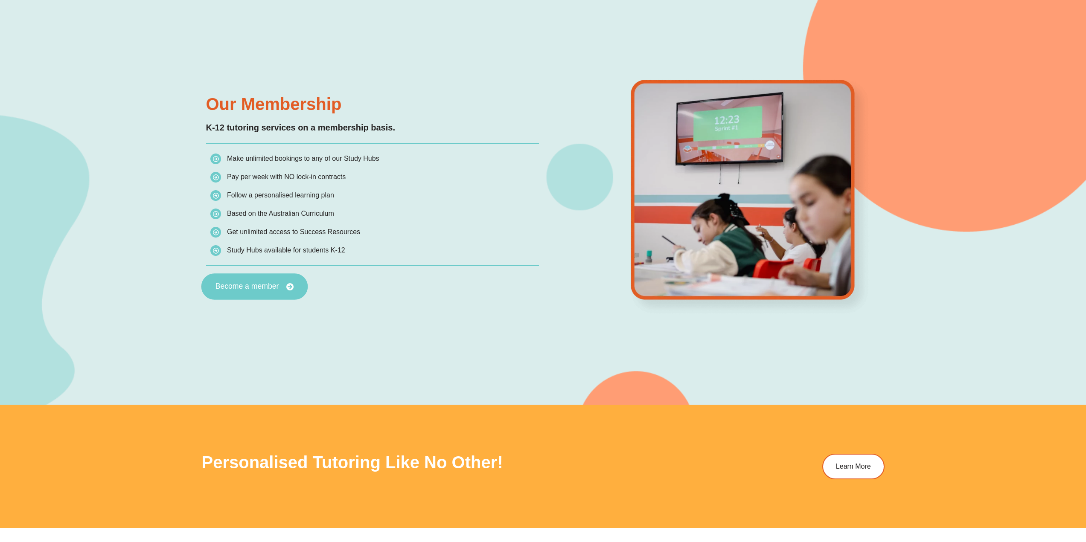  What do you see at coordinates (247, 287) in the screenshot?
I see `span: Become a member` at bounding box center [247, 287].